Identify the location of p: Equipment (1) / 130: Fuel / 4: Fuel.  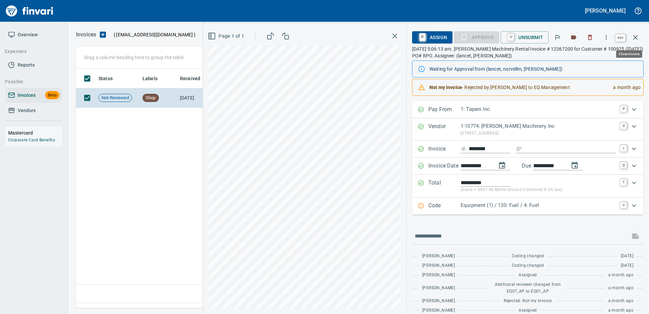
(538, 205).